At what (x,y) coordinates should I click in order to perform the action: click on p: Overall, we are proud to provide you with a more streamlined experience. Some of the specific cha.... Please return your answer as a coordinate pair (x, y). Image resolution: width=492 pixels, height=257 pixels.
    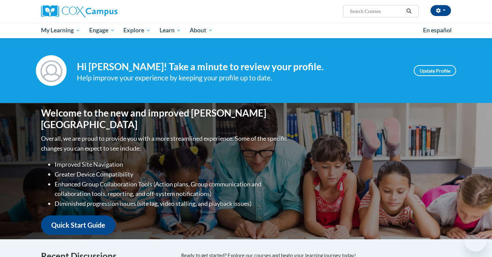
    Looking at the image, I should click on (165, 144).